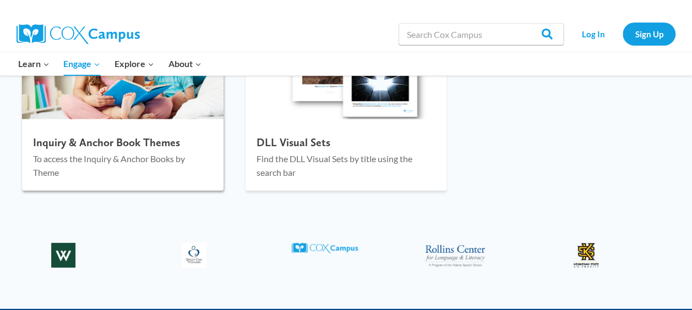  I want to click on h4: Inquiry & Anchor Book Themes, so click(123, 143).